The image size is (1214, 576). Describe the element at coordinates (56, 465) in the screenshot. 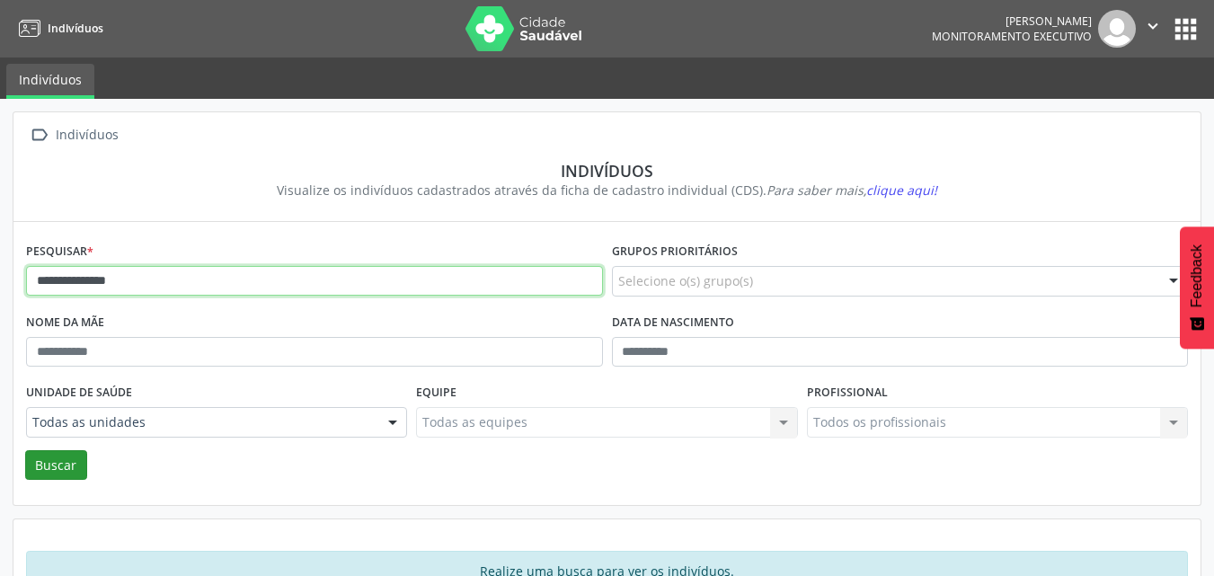

I see `button: Buscar` at that location.